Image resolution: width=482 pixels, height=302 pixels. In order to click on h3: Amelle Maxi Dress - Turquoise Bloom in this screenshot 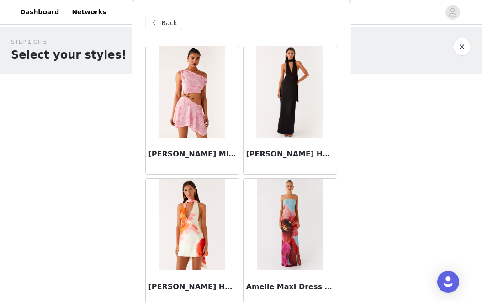, I will do `click(290, 287)`.